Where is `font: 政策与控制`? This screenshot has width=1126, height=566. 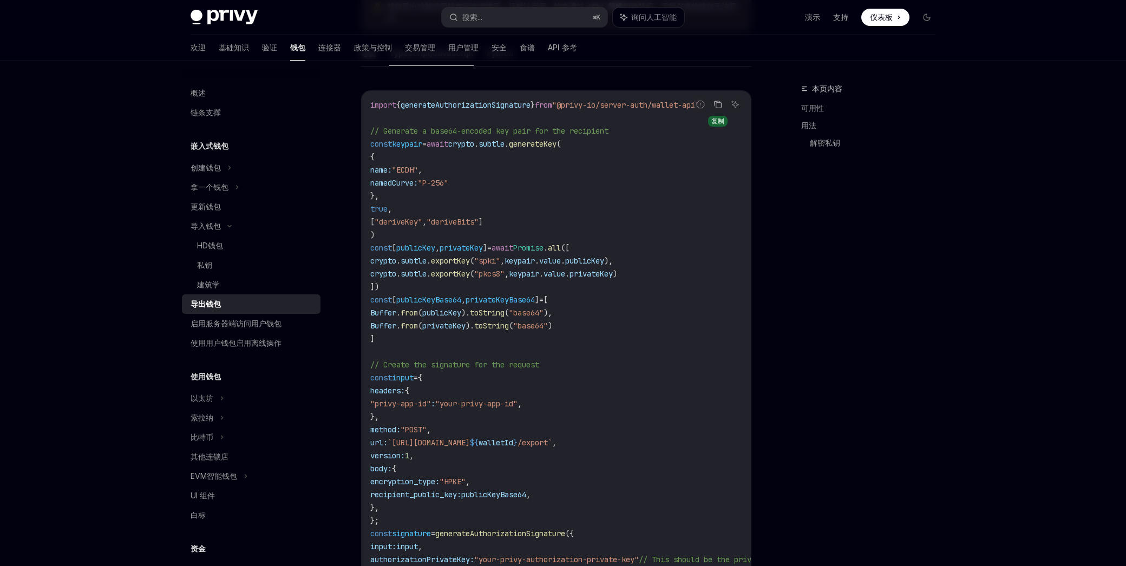
font: 政策与控制 is located at coordinates (373, 47).